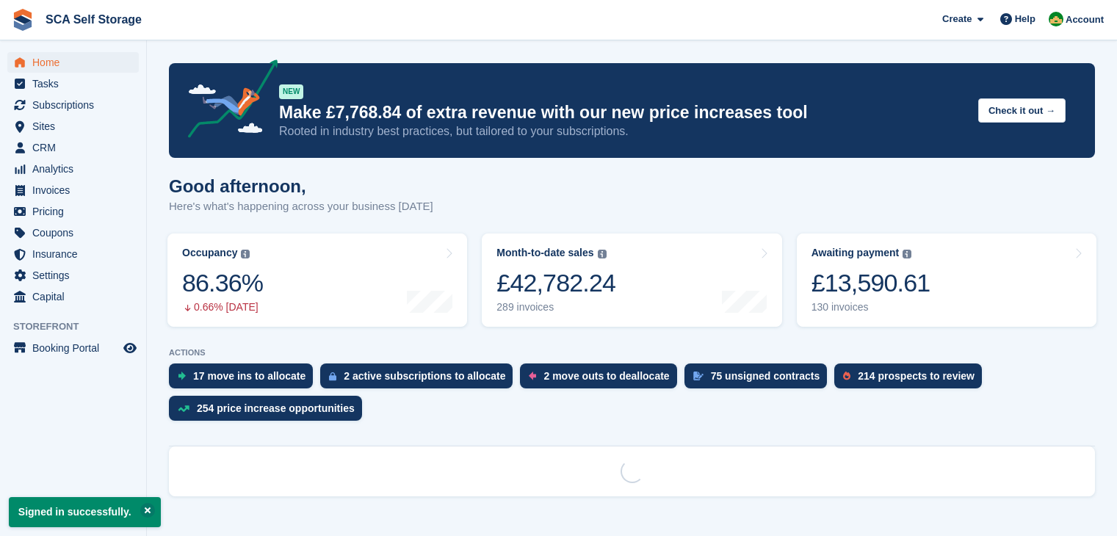  What do you see at coordinates (291, 92) in the screenshot?
I see `div: NEW` at bounding box center [291, 92].